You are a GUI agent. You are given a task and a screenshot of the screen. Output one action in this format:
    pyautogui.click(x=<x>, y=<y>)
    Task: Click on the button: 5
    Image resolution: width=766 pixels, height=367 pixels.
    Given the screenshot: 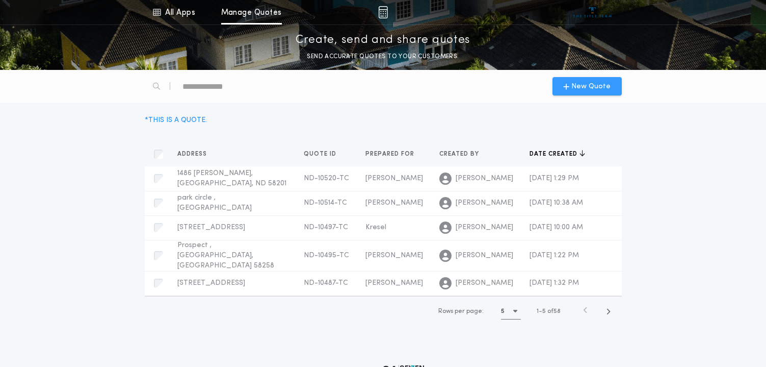 What is the action you would take?
    pyautogui.click(x=511, y=311)
    